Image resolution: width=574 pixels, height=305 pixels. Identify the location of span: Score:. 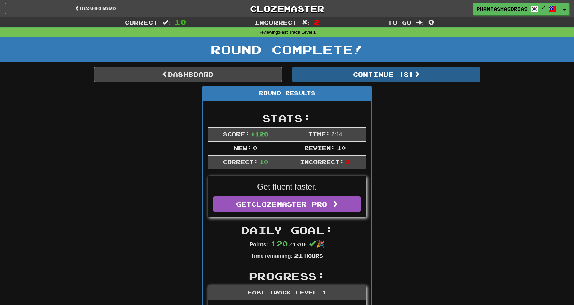
(236, 134).